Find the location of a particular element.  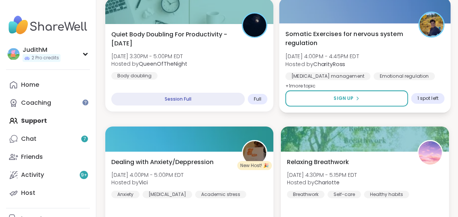

b: Vici is located at coordinates (143, 183).